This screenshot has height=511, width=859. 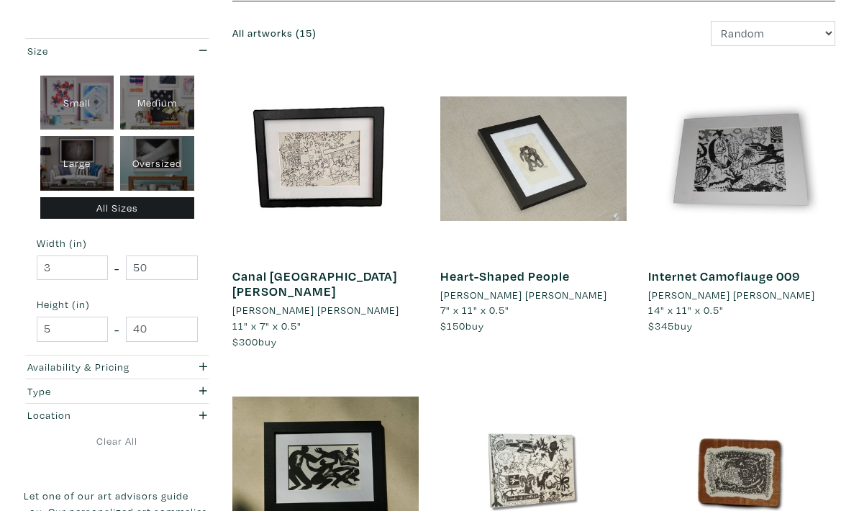 What do you see at coordinates (117, 416) in the screenshot?
I see `button: Location` at bounding box center [117, 416].